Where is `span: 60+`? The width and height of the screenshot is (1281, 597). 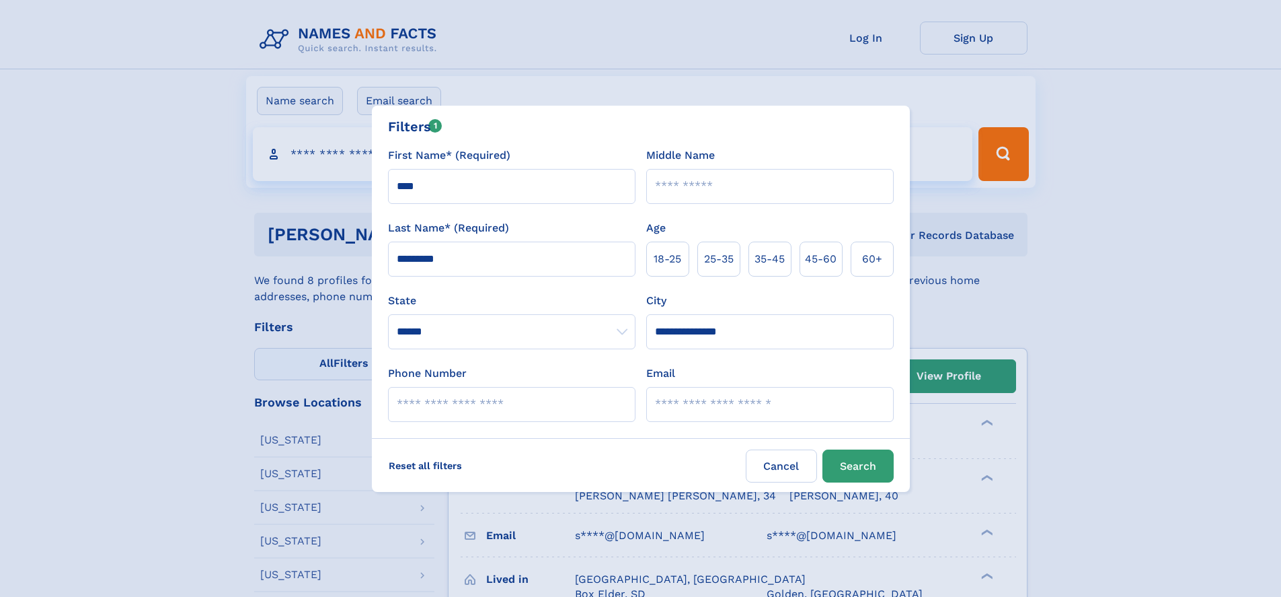
span: 60+ is located at coordinates (872, 259).